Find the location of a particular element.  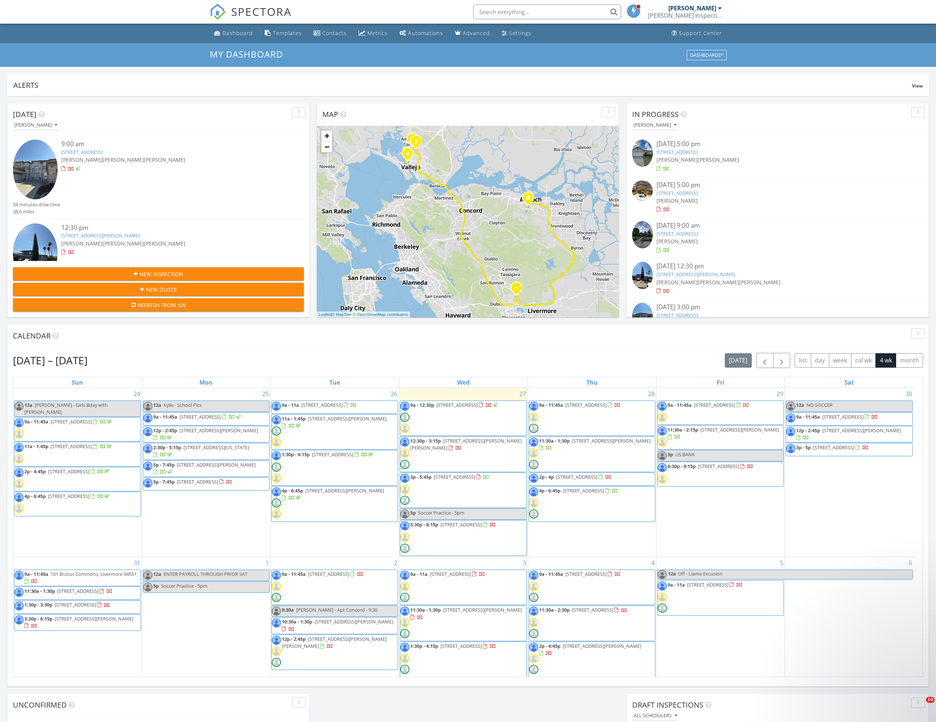

td: Go to August 26, 2025 is located at coordinates (335, 473).